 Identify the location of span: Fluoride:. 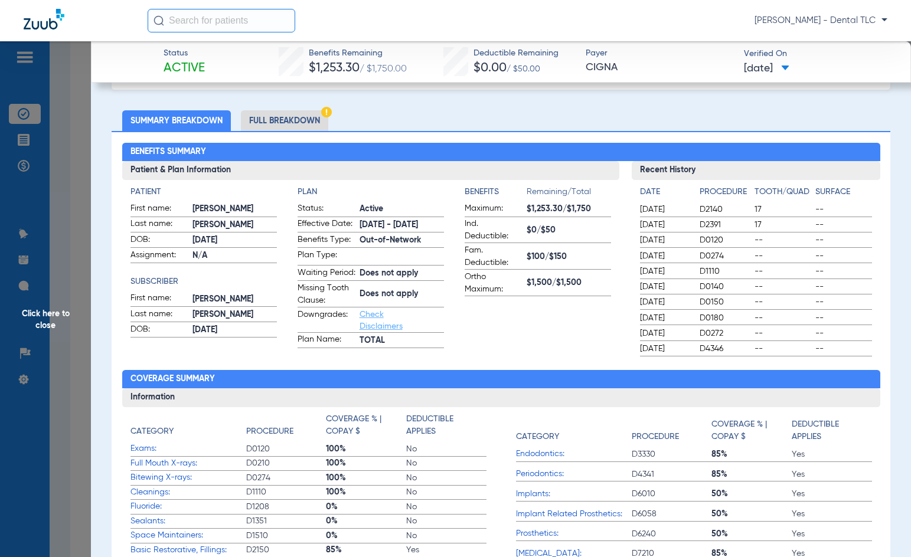
(188, 506).